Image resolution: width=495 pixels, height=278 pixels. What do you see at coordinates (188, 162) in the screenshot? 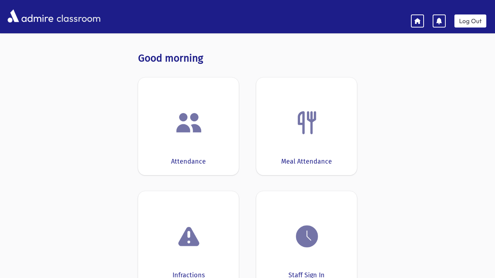
I see `div: Attendance` at bounding box center [188, 162].